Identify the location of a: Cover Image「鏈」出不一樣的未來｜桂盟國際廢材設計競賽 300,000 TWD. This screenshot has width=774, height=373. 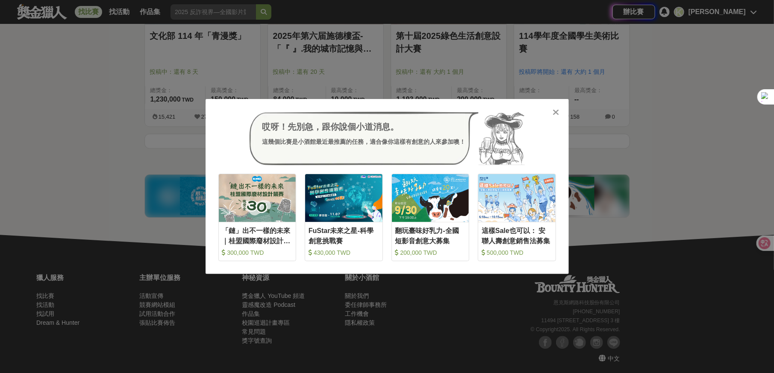
(257, 217).